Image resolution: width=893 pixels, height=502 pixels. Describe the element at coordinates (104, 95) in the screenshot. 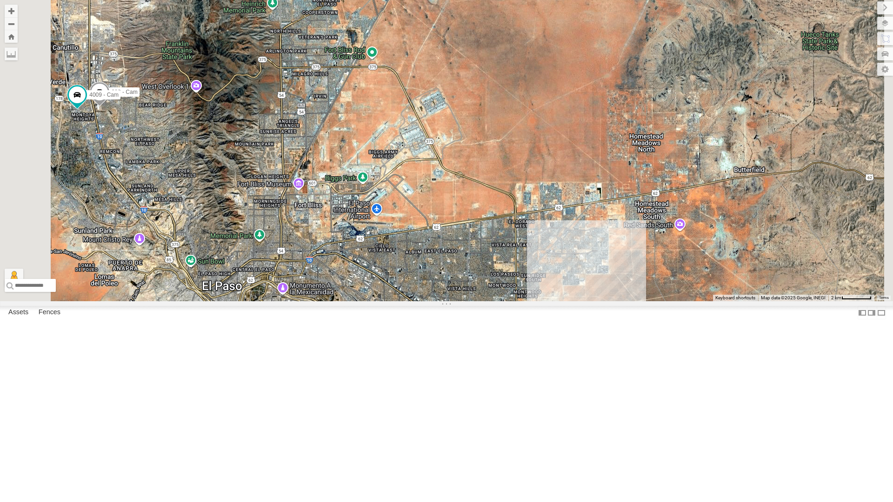

I see `span: 4009 - Cam` at that location.